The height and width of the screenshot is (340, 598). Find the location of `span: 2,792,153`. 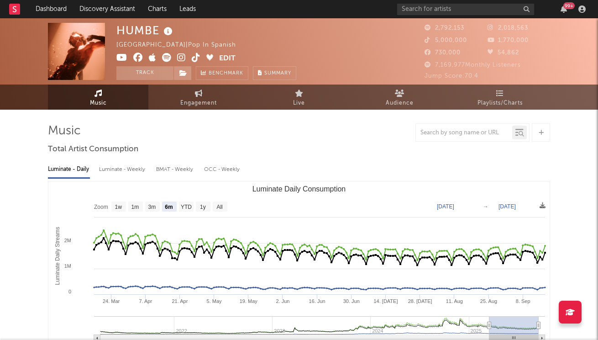

span: 2,792,153 is located at coordinates (444, 28).